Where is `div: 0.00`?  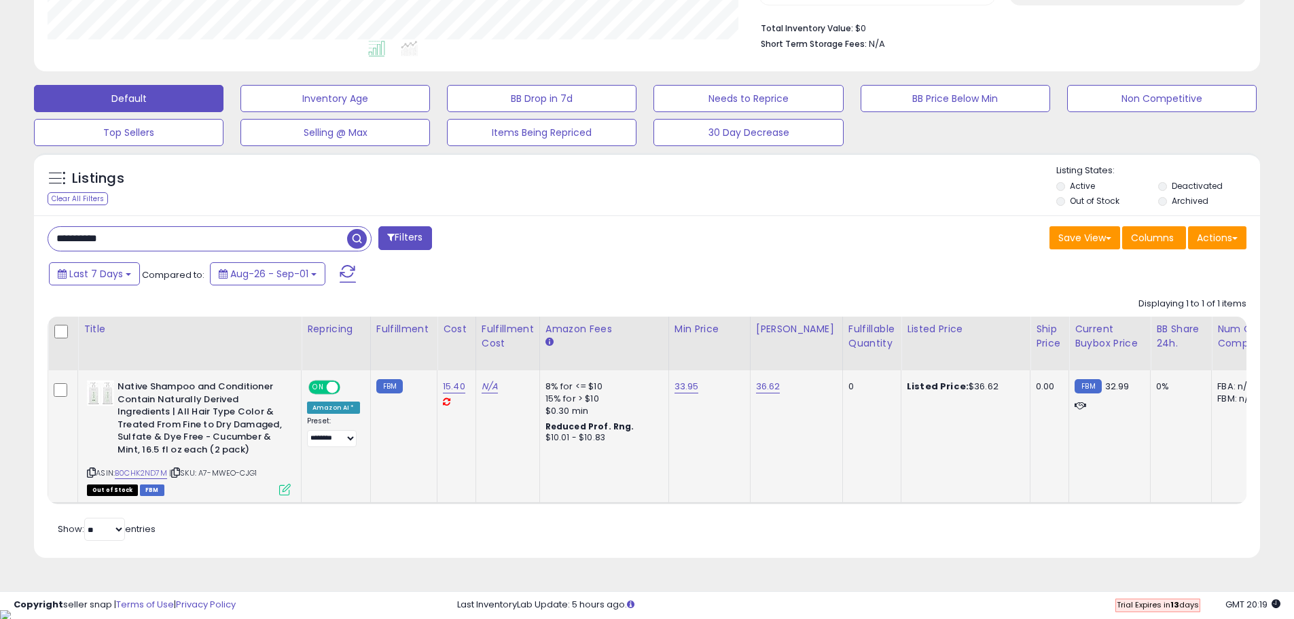
div: 0.00 is located at coordinates (1047, 386).